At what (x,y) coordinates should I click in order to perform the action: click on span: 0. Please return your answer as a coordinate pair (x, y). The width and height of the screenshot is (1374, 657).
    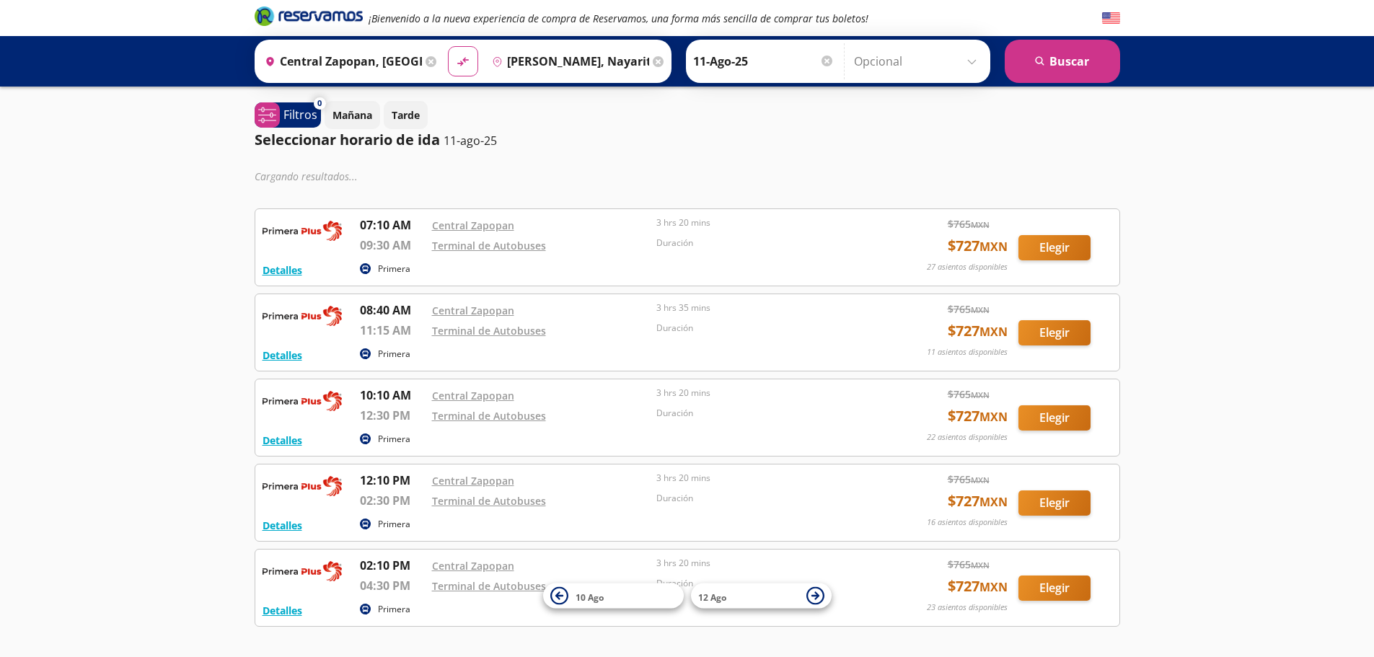
    Looking at the image, I should click on (320, 103).